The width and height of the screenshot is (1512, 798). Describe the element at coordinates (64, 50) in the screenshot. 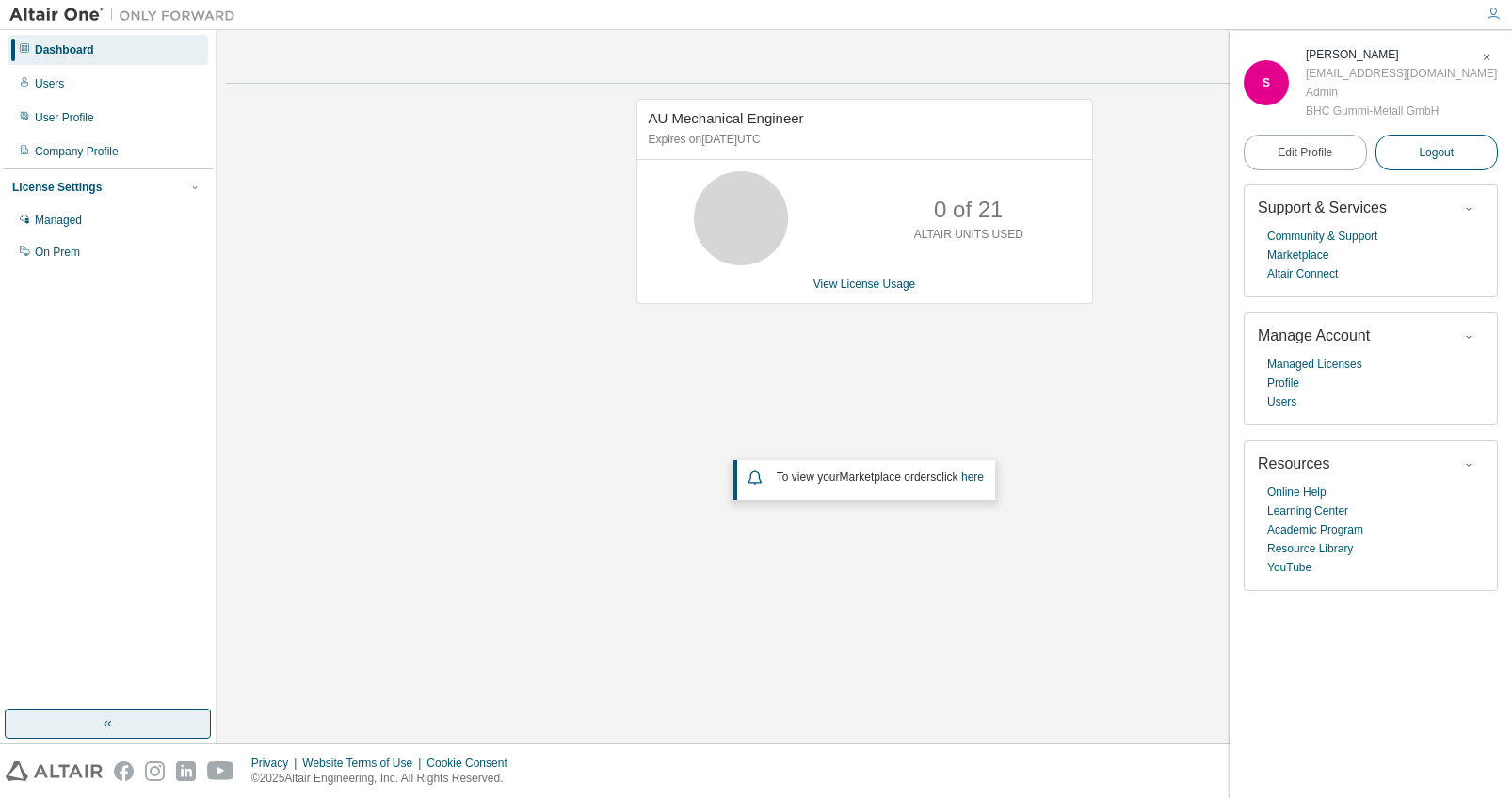

I see `div: Dashboard` at that location.